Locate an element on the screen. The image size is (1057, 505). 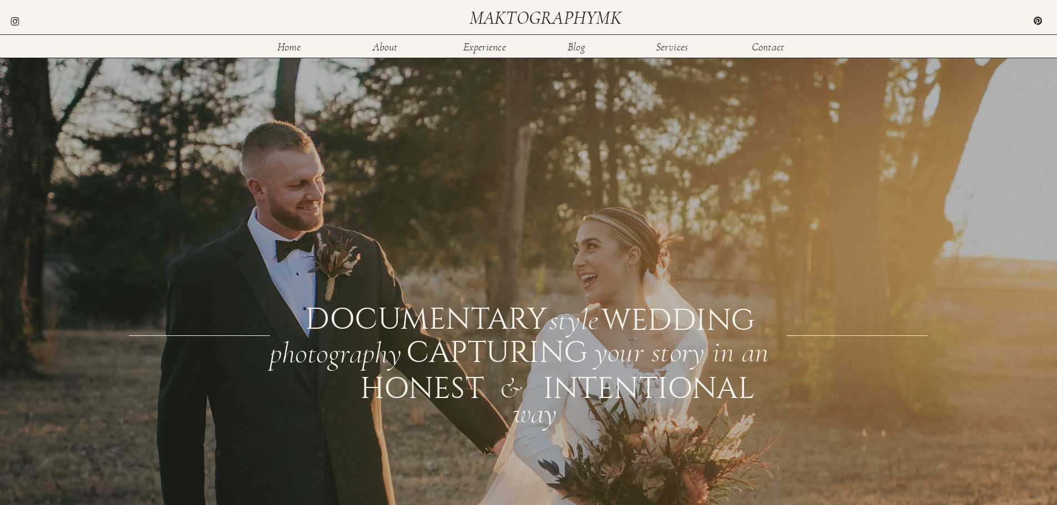
nav: Services is located at coordinates (672, 46).